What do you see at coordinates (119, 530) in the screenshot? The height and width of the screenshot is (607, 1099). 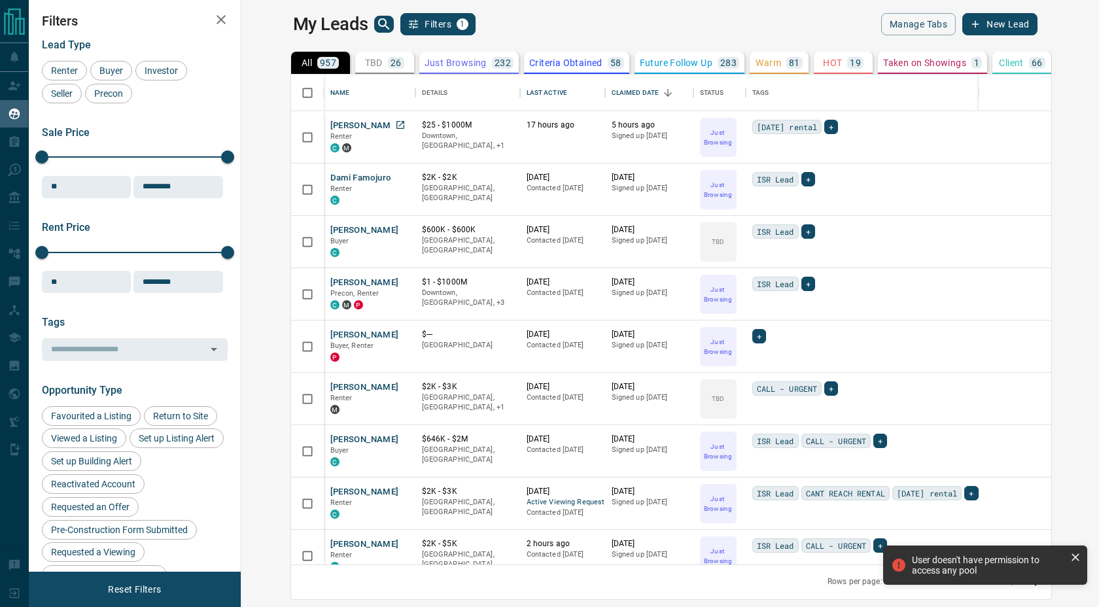 I see `div: Pre-Construction Form Submitted` at bounding box center [119, 530].